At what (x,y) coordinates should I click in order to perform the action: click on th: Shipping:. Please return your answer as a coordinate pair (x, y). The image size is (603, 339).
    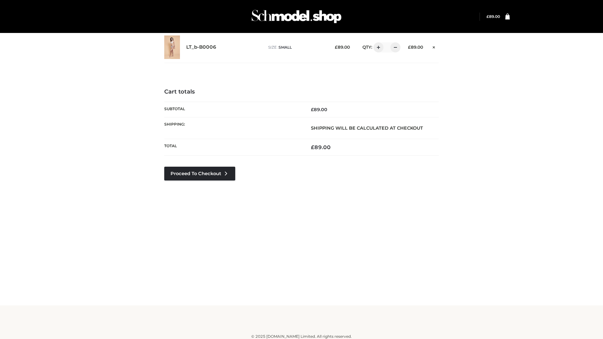
    Looking at the image, I should click on (233, 128).